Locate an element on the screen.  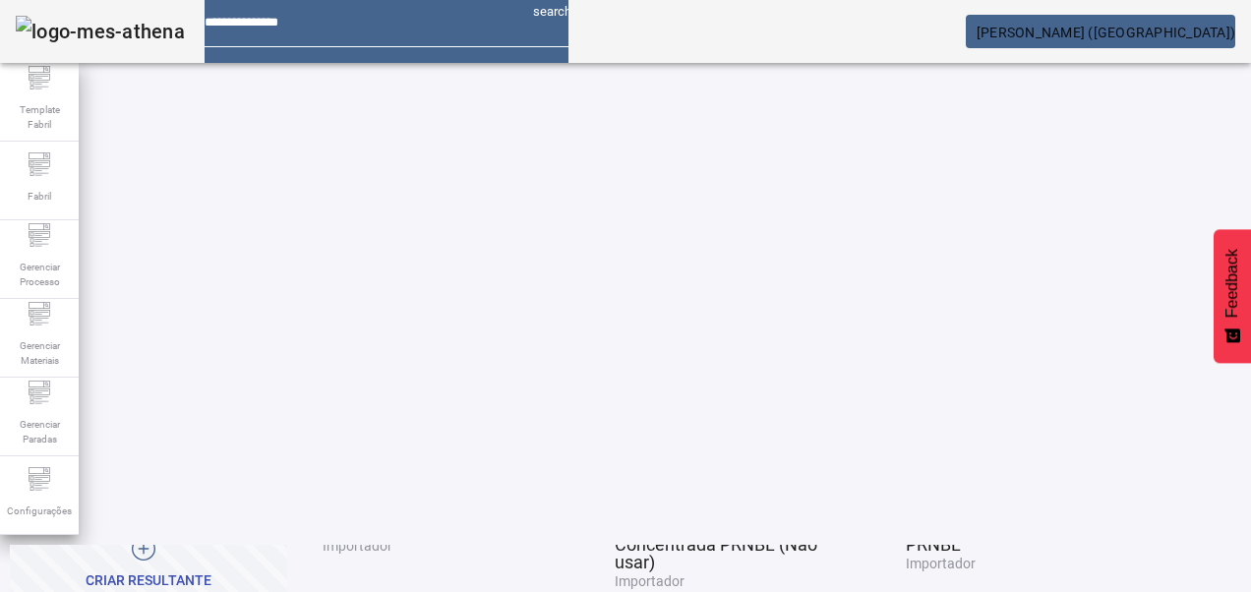
span: Gerenciar Materiais is located at coordinates (39, 353).